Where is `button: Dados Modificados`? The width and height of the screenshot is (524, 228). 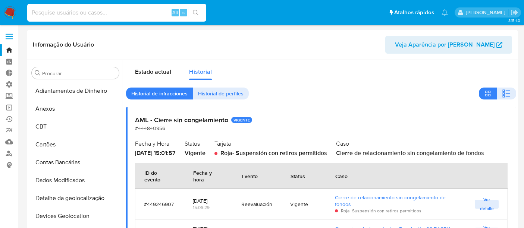 button: Dados Modificados is located at coordinates (75, 180).